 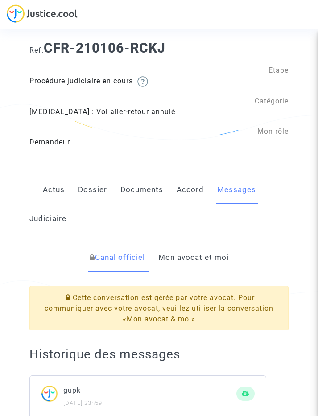 I want to click on a: Accord, so click(x=190, y=190).